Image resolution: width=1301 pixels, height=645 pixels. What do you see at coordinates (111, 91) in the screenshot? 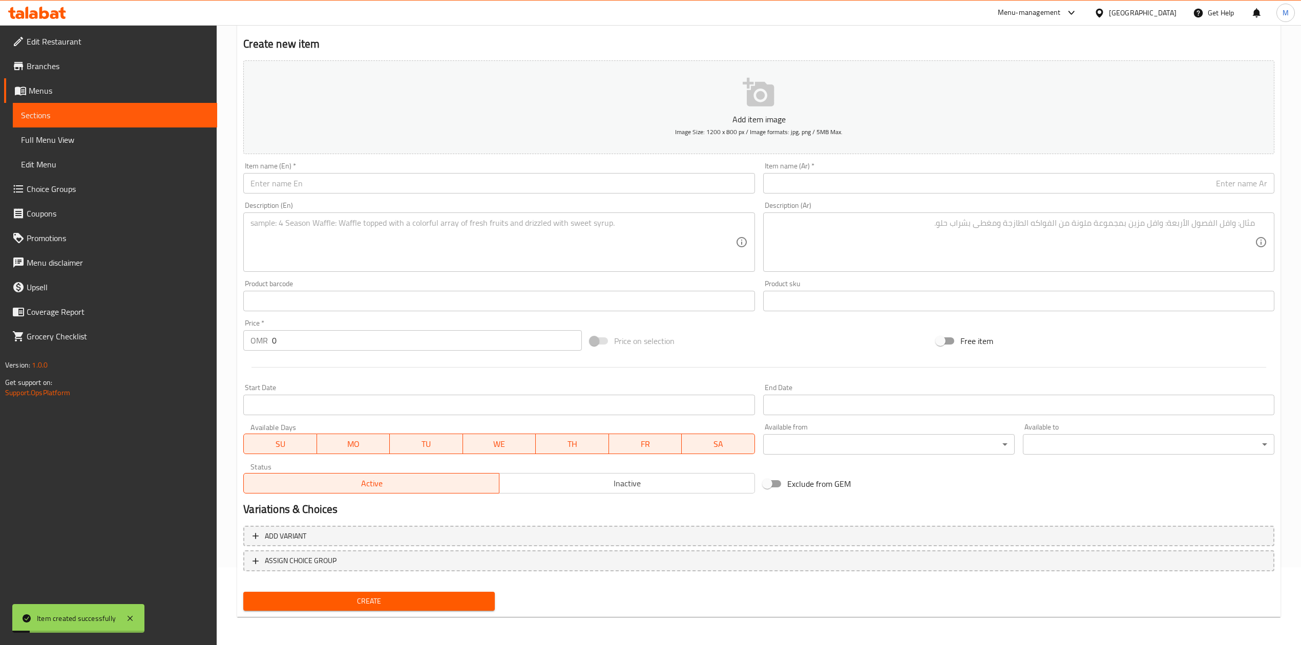
I see `a: Menus` at bounding box center [111, 91].